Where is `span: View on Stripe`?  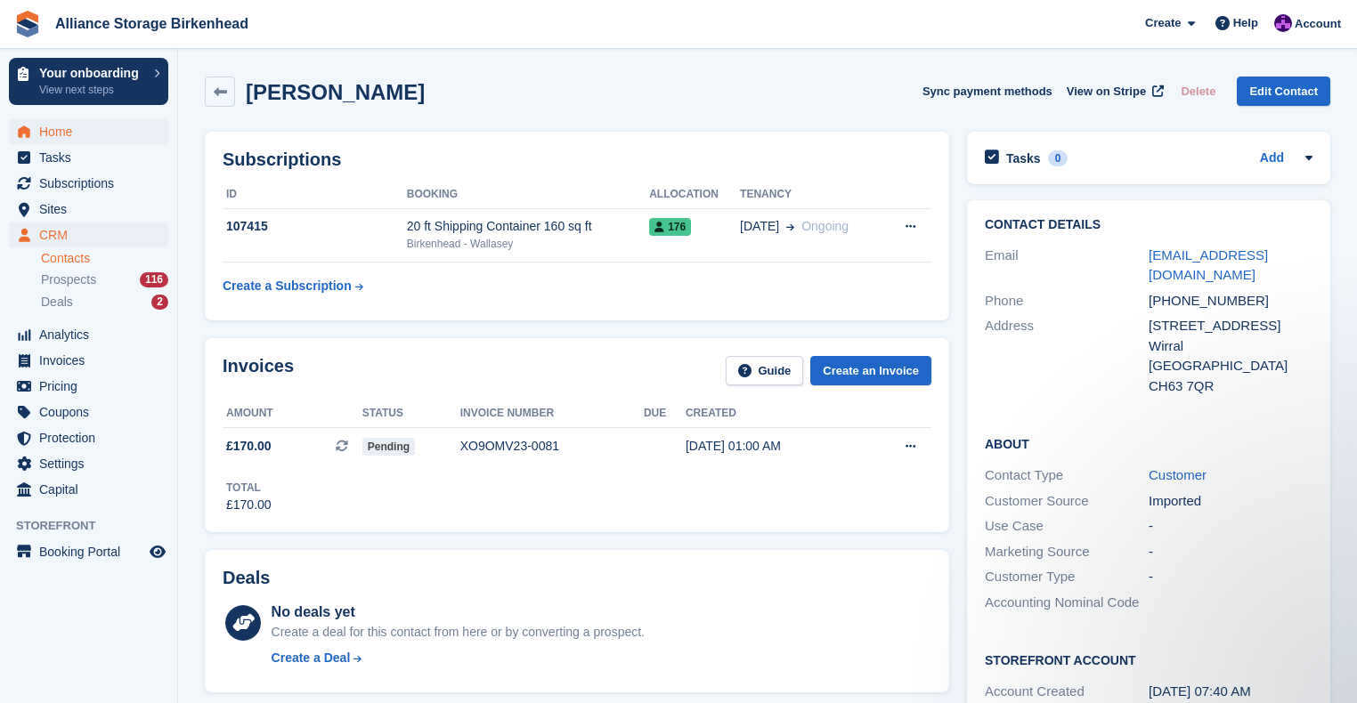 span: View on Stripe is located at coordinates (1105, 92).